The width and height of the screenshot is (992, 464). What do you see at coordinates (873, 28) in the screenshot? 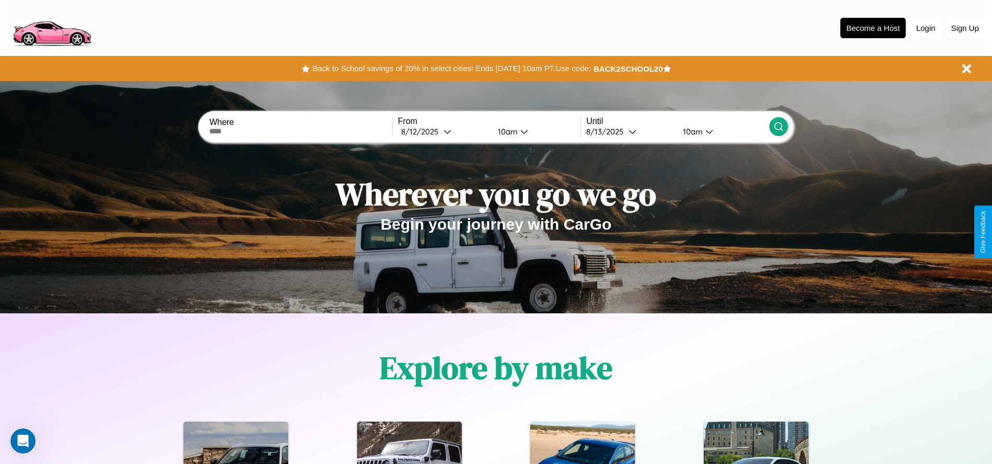
I see `button: Become a Host` at bounding box center [873, 28].